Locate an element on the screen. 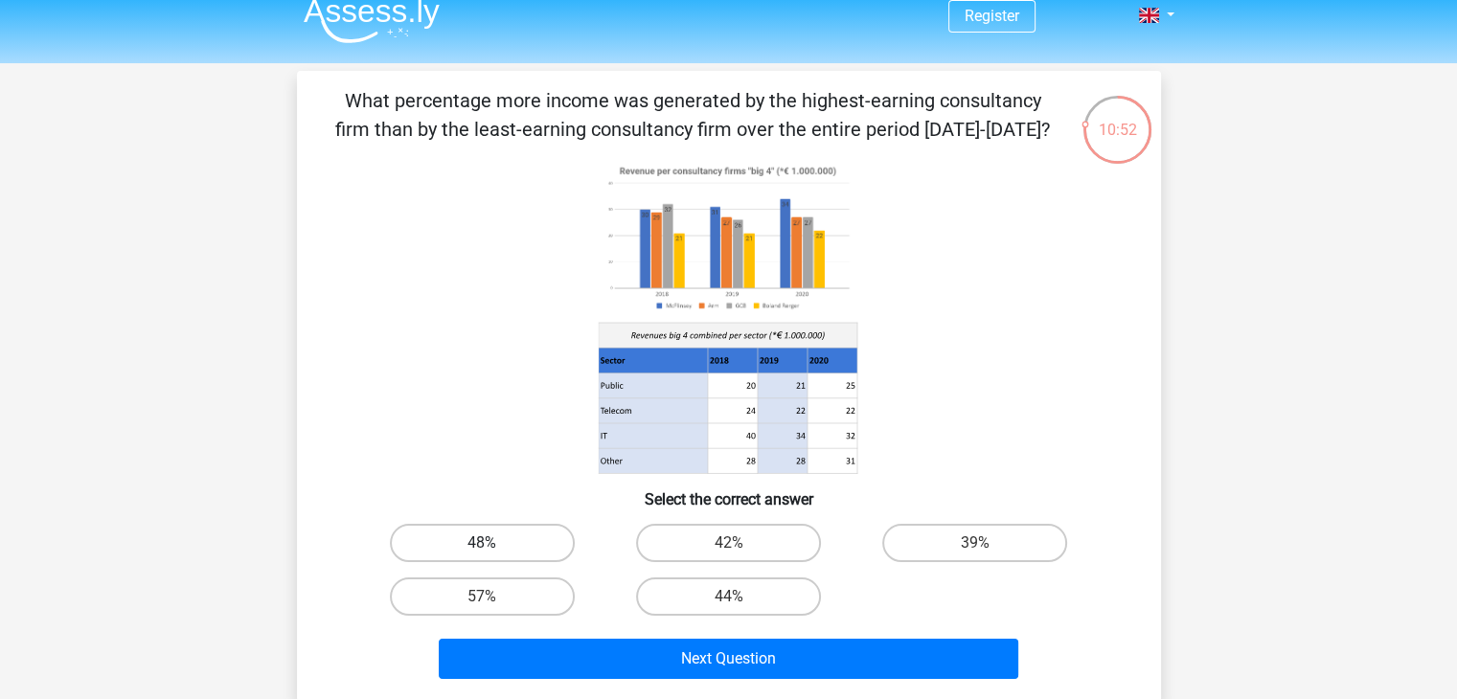  label: 44% is located at coordinates (728, 597).